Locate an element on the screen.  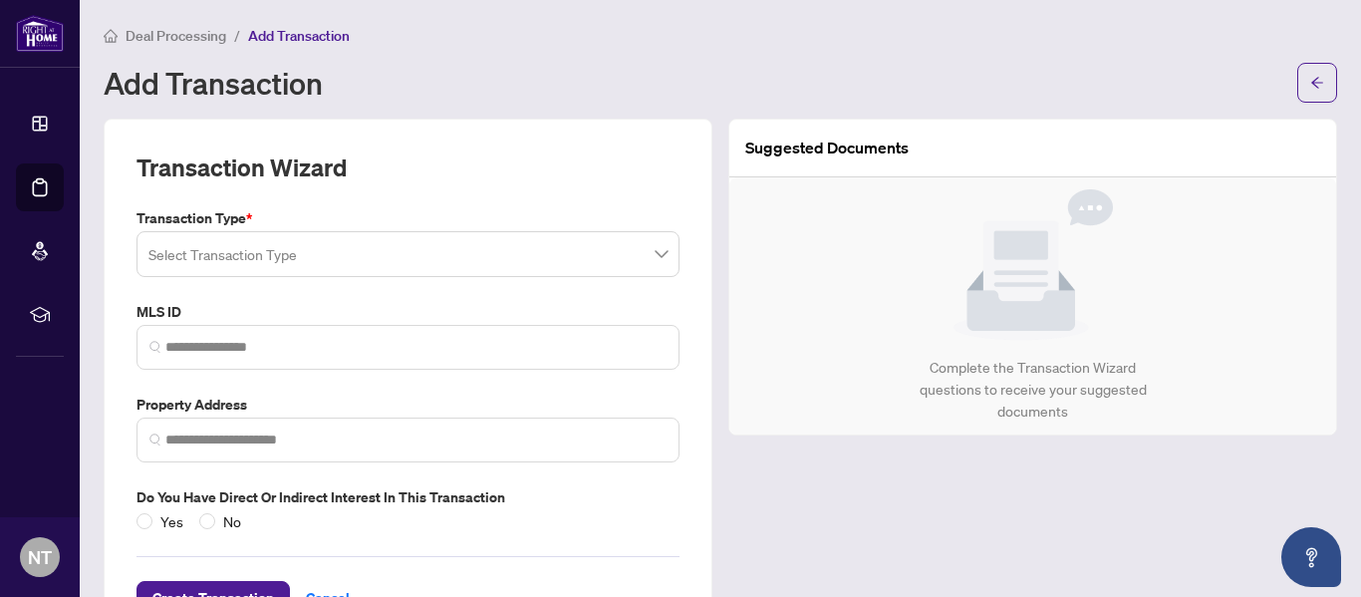
label: MLS ID is located at coordinates (408, 312).